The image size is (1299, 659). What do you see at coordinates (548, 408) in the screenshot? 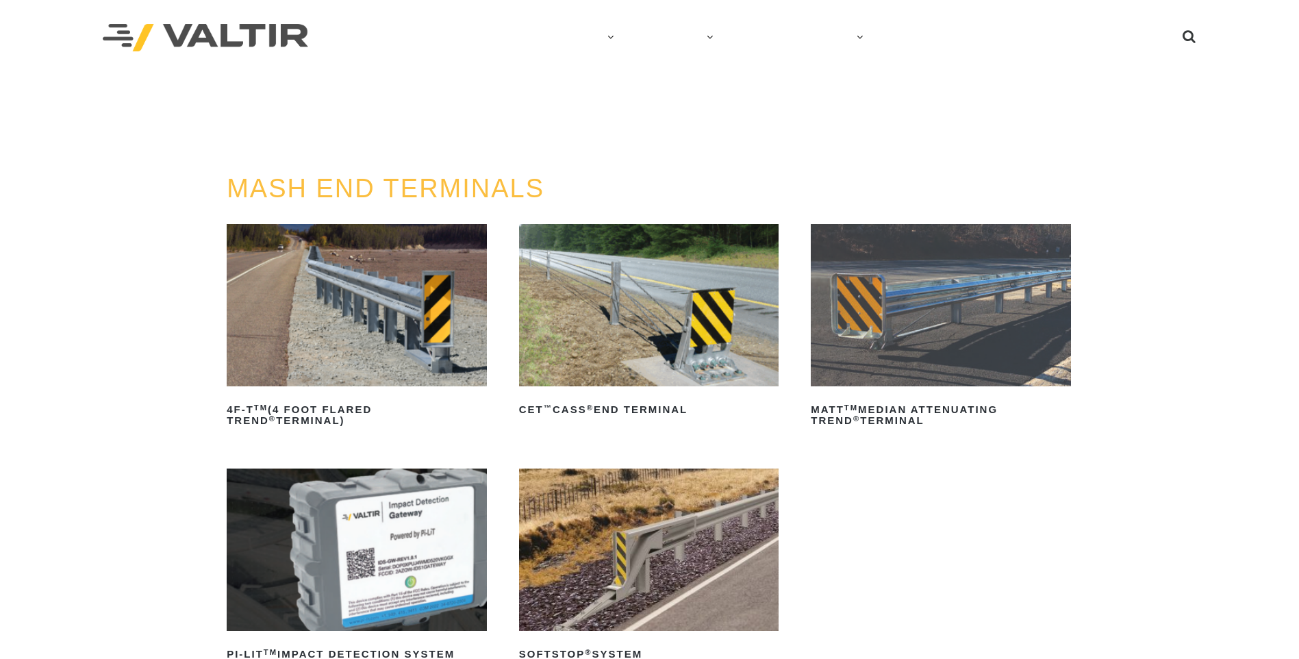
I see `sup: ™` at bounding box center [548, 408].